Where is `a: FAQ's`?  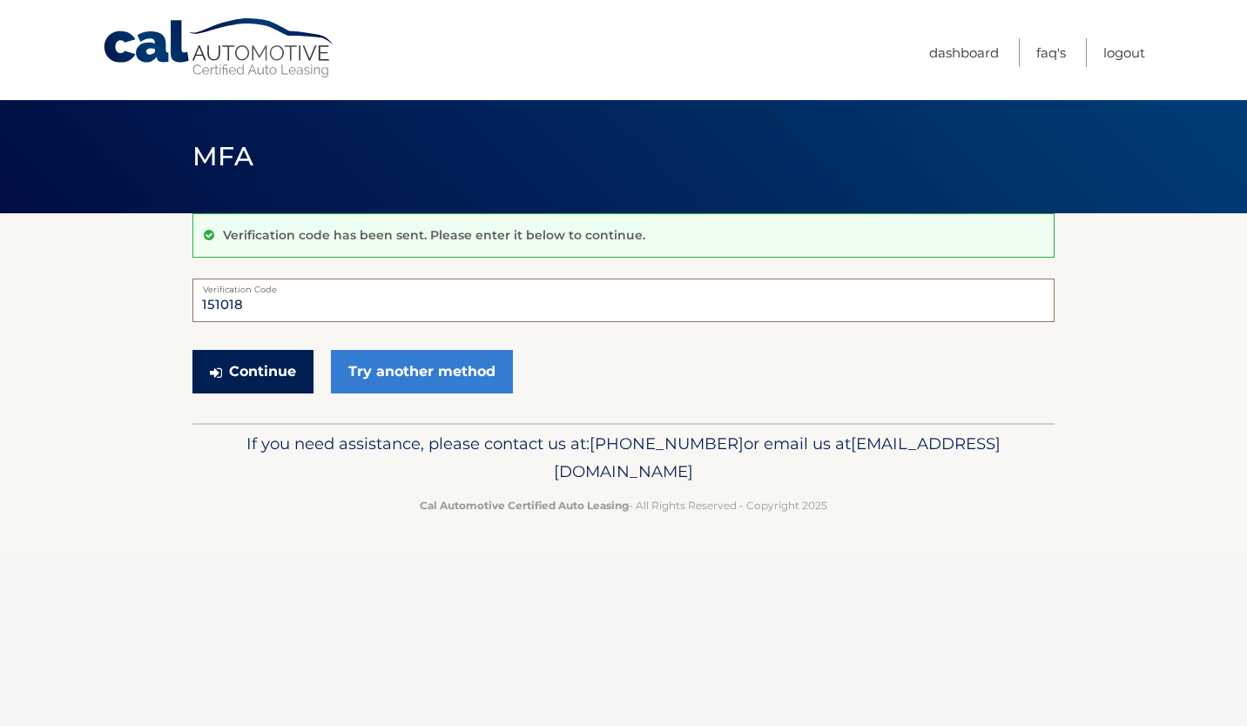 a: FAQ's is located at coordinates (1051, 52).